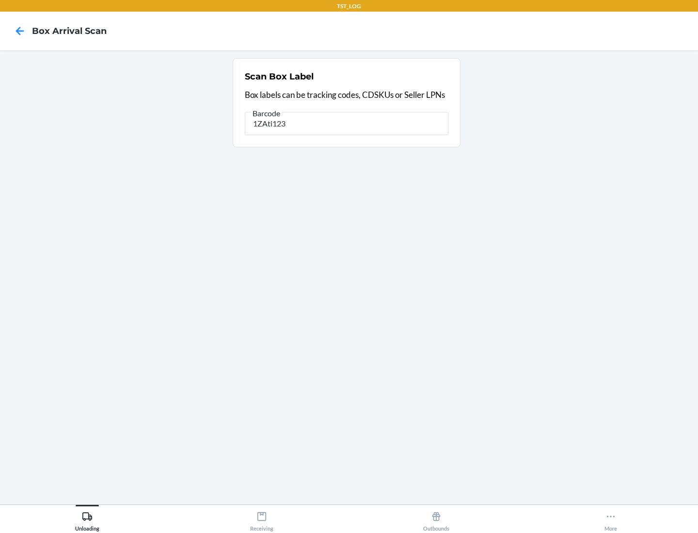  What do you see at coordinates (262, 518) in the screenshot?
I see `button: Receiving` at bounding box center [262, 518].